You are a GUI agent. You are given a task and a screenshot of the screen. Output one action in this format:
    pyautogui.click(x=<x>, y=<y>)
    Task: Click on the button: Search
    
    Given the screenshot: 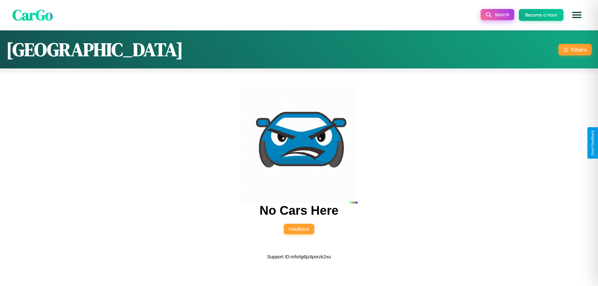 What is the action you would take?
    pyautogui.click(x=497, y=15)
    